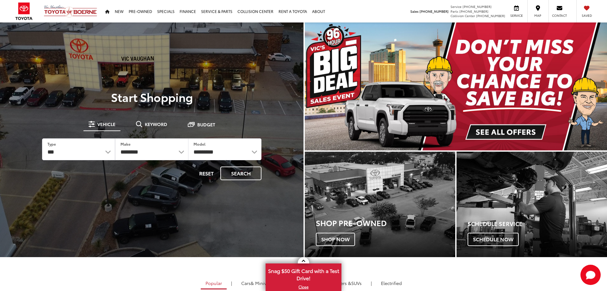  I want to click on span: & Minivan, so click(261, 283).